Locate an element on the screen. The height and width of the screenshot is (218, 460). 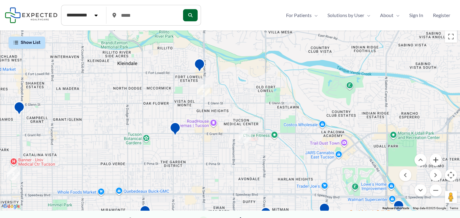
div: Rapid Ray, LLC is located at coordinates (398, 207).